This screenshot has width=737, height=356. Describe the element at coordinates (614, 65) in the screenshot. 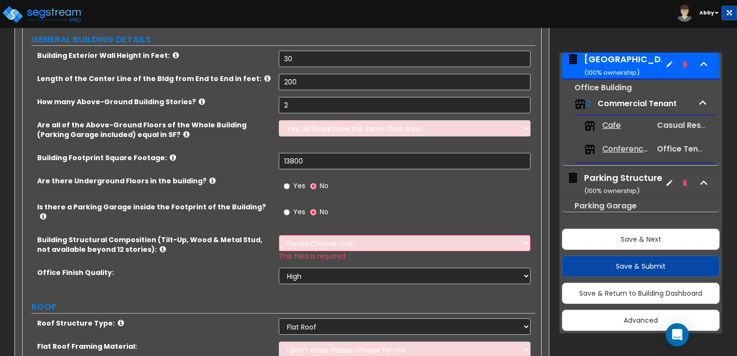

I see `span: Annex Building` at that location.